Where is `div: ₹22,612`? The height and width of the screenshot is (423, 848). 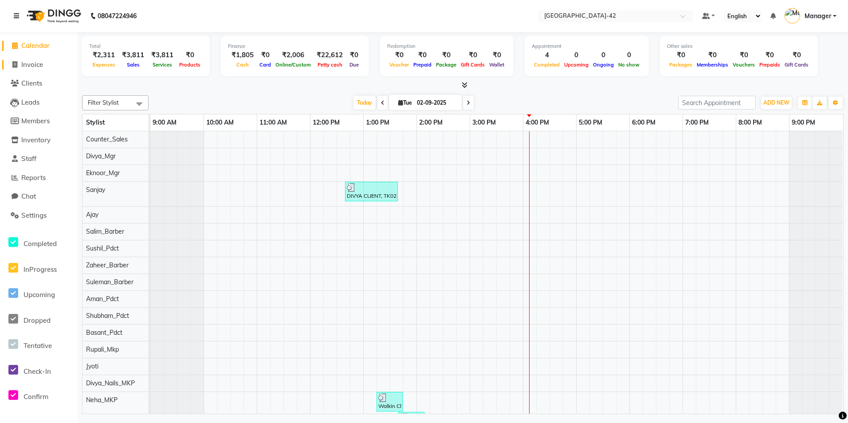 div: ₹22,612 is located at coordinates (330, 55).